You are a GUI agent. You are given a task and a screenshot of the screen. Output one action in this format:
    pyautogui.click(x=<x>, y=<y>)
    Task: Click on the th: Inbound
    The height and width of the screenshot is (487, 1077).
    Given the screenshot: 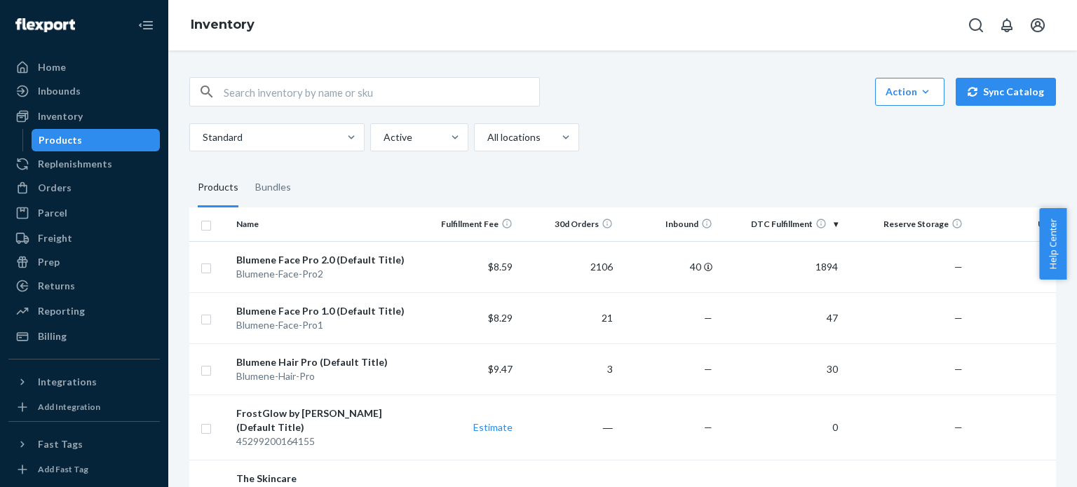 What is the action you would take?
    pyautogui.click(x=668, y=224)
    